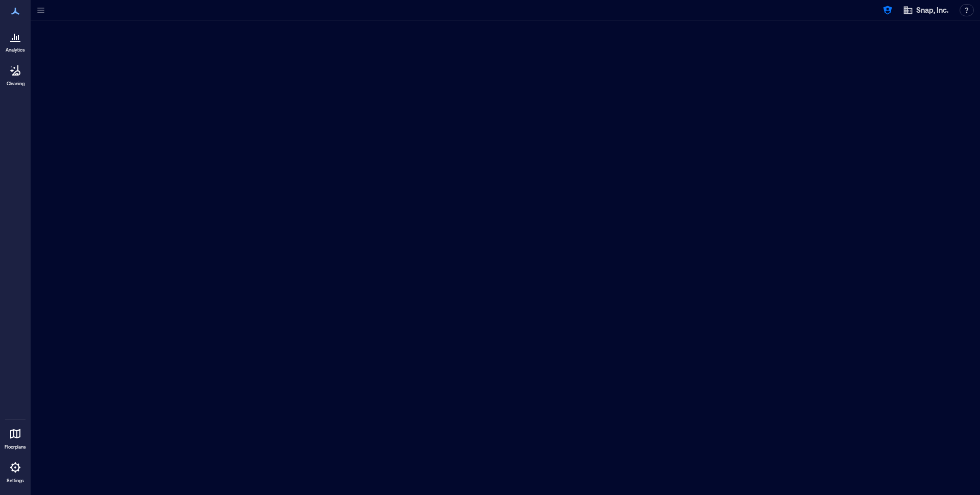  Describe the element at coordinates (15, 50) in the screenshot. I see `p: Analytics` at that location.